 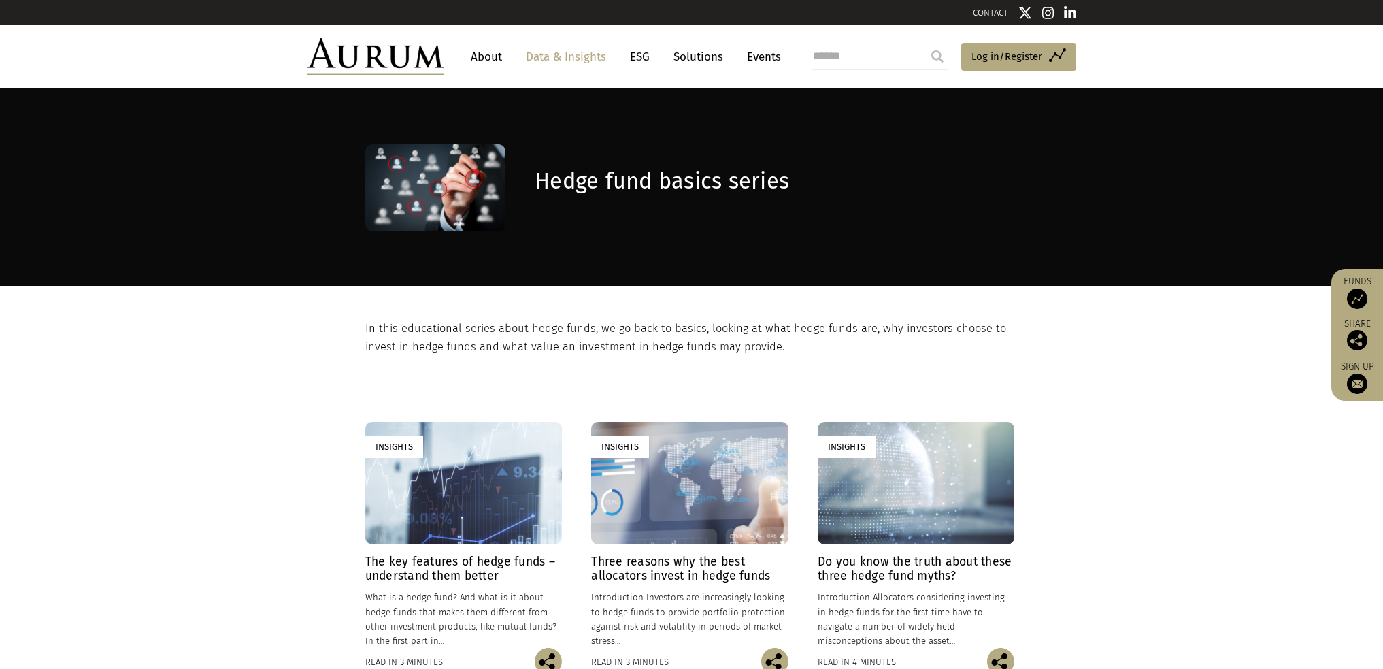 I want to click on a: Insights The key features of hedge funds – understand them better What is a hedge fund? And what ..., so click(x=463, y=535).